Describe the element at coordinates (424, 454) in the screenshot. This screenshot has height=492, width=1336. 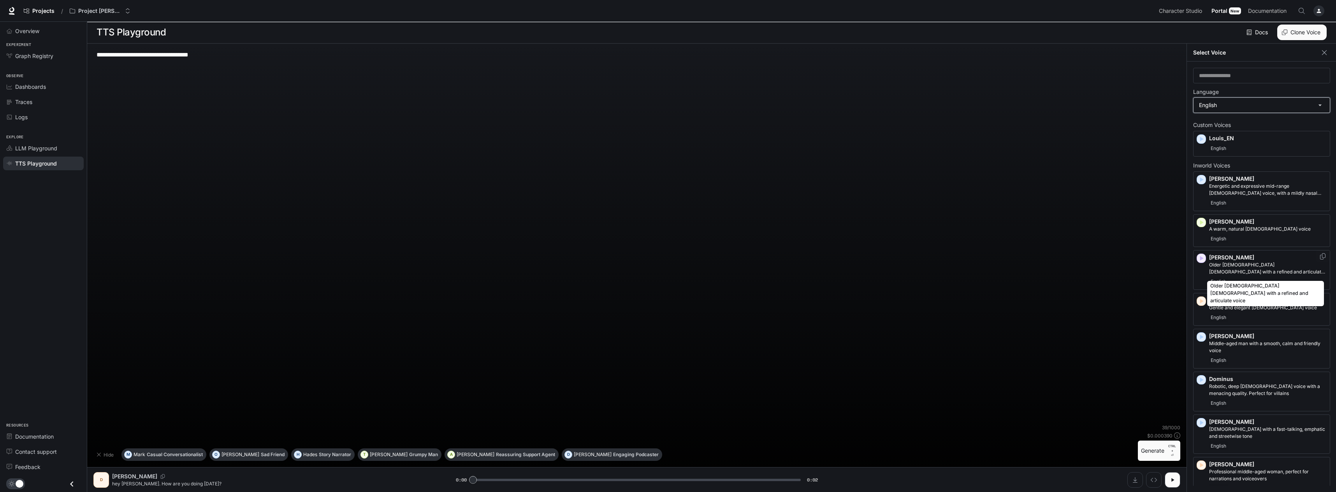
I see `p: Grumpy Man` at that location.